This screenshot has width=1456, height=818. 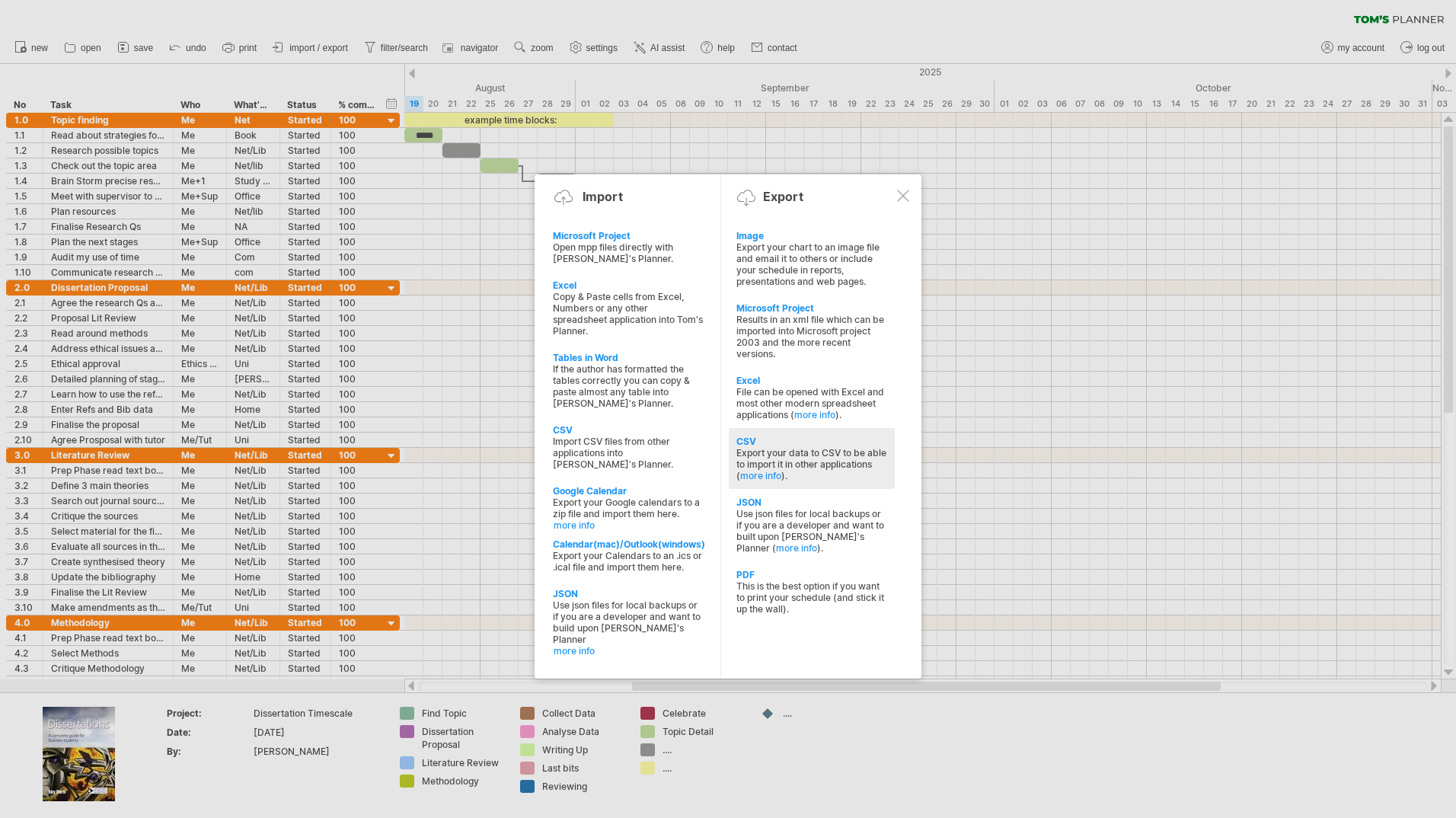 I want to click on div: Export, so click(x=783, y=196).